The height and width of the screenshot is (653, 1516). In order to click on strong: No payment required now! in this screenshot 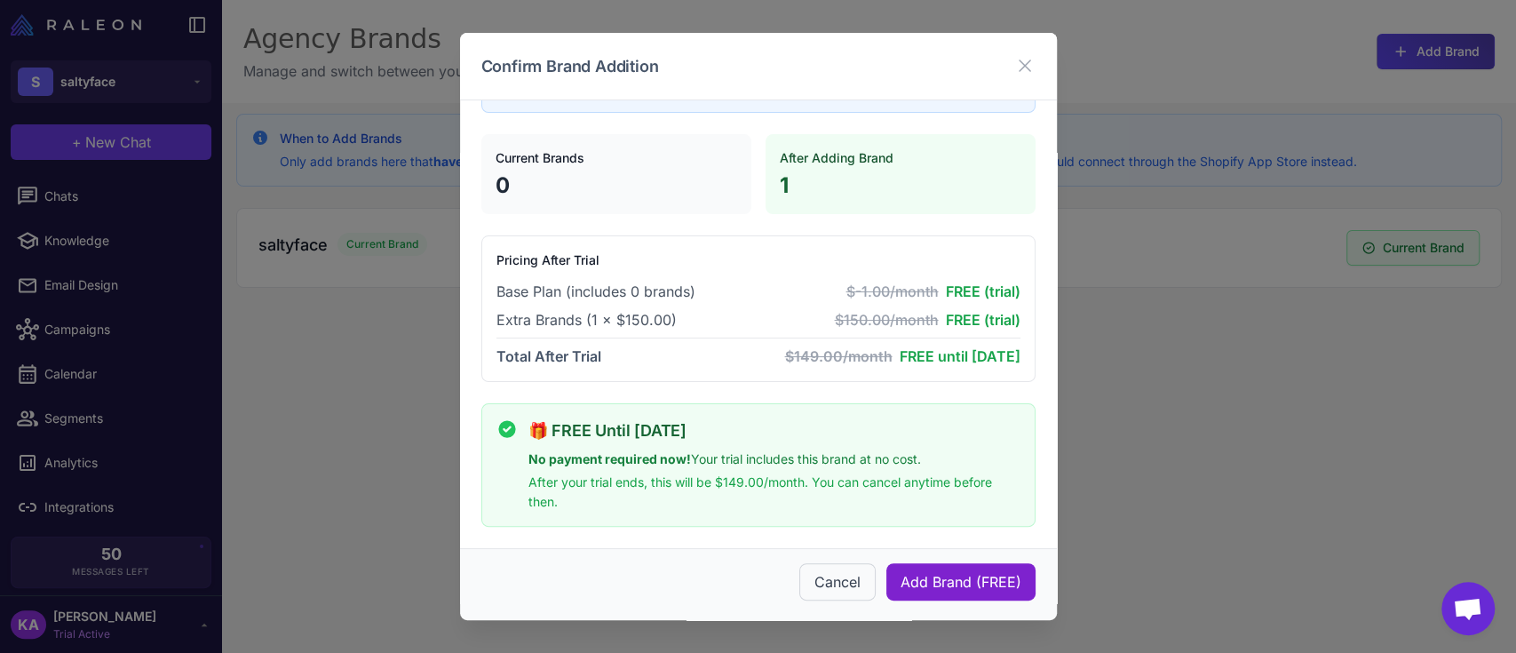, I will do `click(609, 458)`.